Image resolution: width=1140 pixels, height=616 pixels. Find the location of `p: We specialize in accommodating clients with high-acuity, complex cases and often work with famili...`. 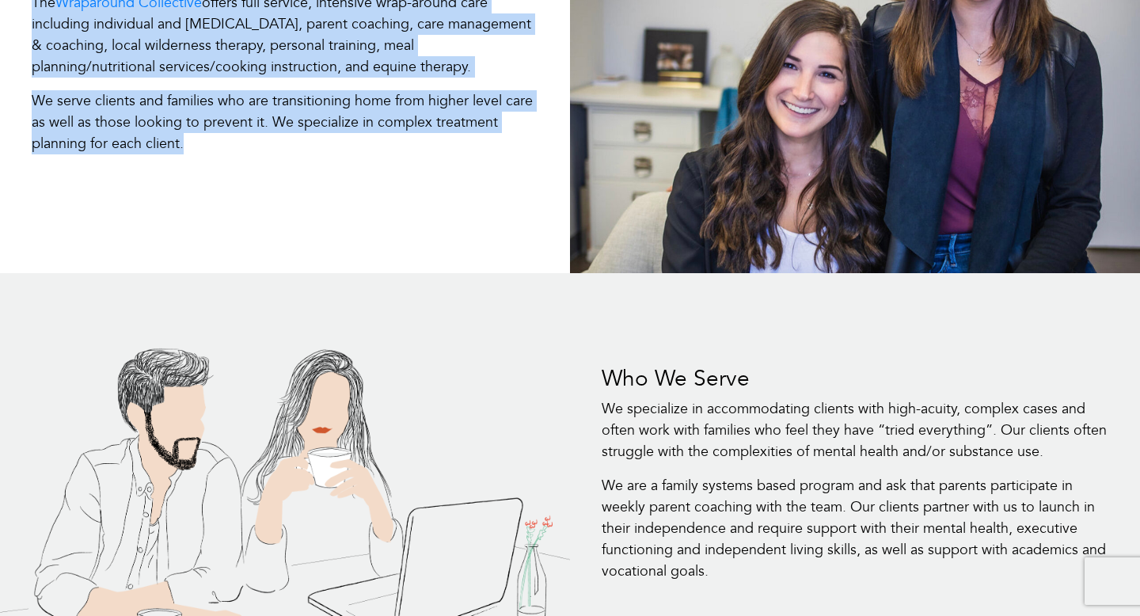

p: We specialize in accommodating clients with high-acuity, complex cases and often work with famili... is located at coordinates (855, 430).